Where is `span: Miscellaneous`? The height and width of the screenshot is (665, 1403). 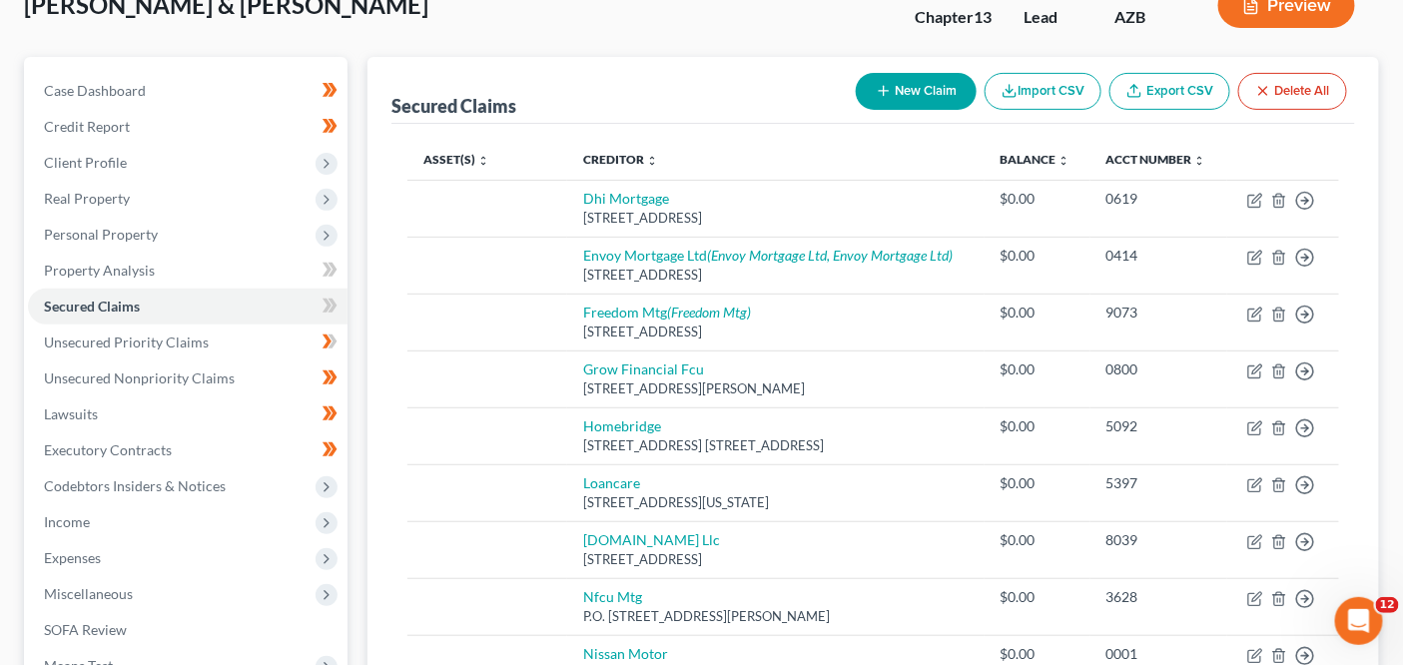 span: Miscellaneous is located at coordinates (88, 593).